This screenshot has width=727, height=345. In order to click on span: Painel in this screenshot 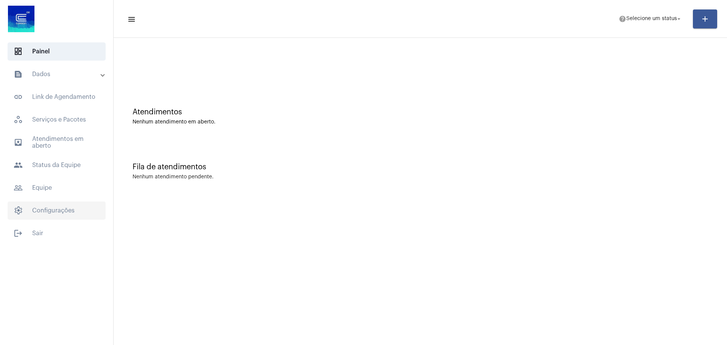, I will do `click(56, 52)`.